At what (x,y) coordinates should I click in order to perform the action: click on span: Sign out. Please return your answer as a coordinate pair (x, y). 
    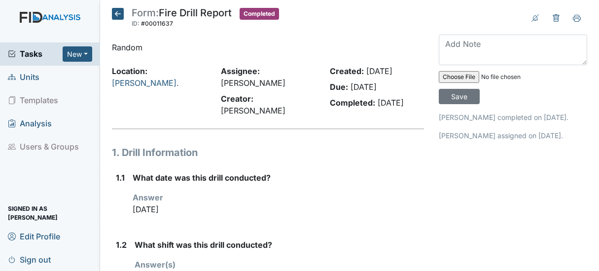
    Looking at the image, I should click on (29, 259).